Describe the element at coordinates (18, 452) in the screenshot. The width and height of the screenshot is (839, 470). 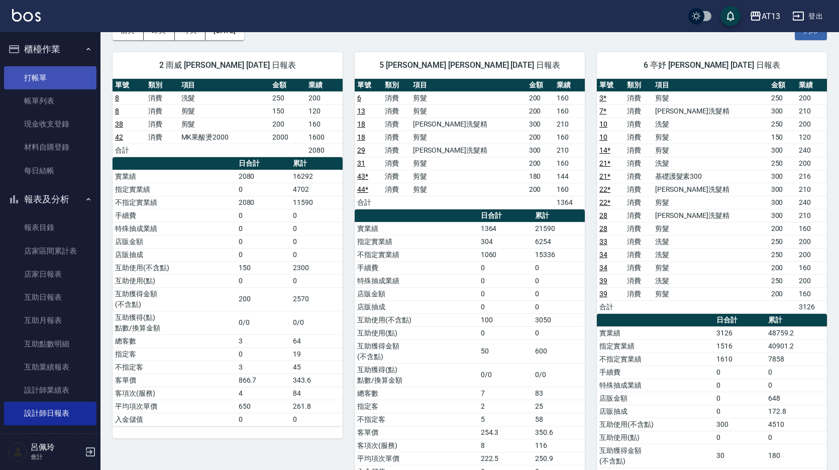
I see `img: Person` at that location.